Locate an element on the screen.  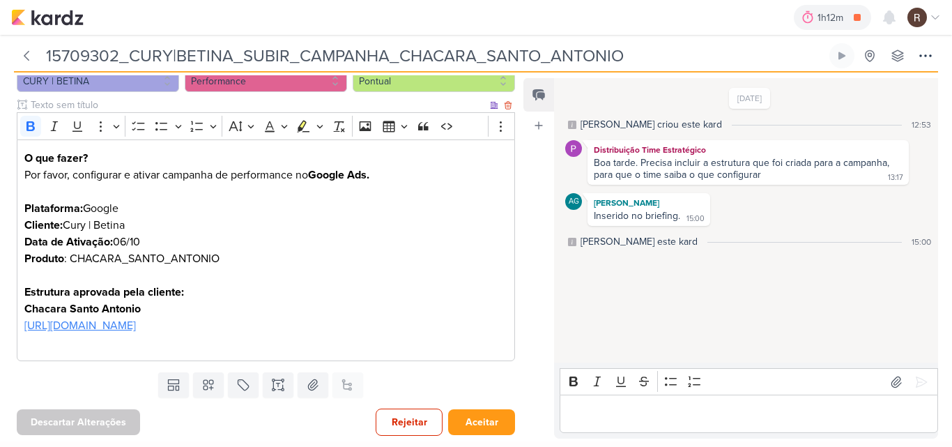
strong: Plataforma: is located at coordinates (54, 208).